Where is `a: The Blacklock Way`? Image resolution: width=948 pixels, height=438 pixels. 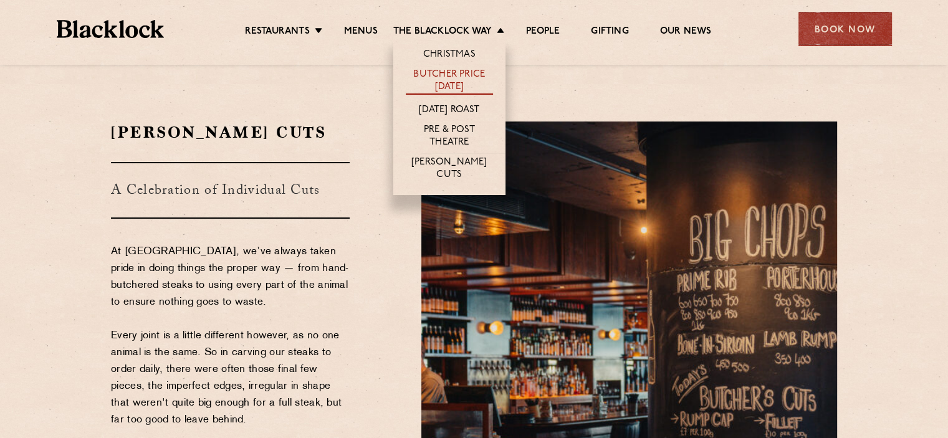 a: The Blacklock Way is located at coordinates (442, 32).